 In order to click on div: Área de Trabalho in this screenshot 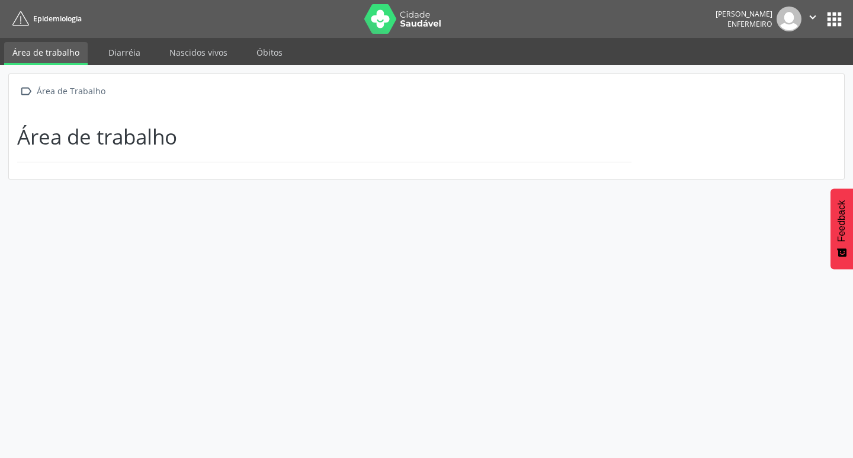, I will do `click(70, 91)`.